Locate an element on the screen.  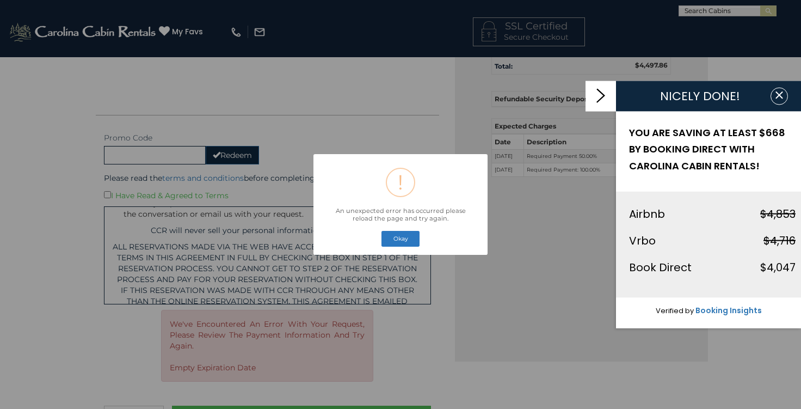
div: $4,047 is located at coordinates (778, 267).